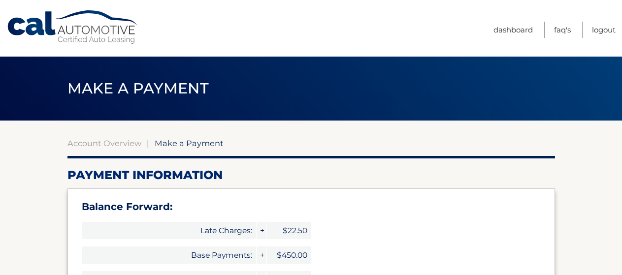 The height and width of the screenshot is (275, 622). Describe the element at coordinates (311, 207) in the screenshot. I see `h3: Balance Forward:` at that location.